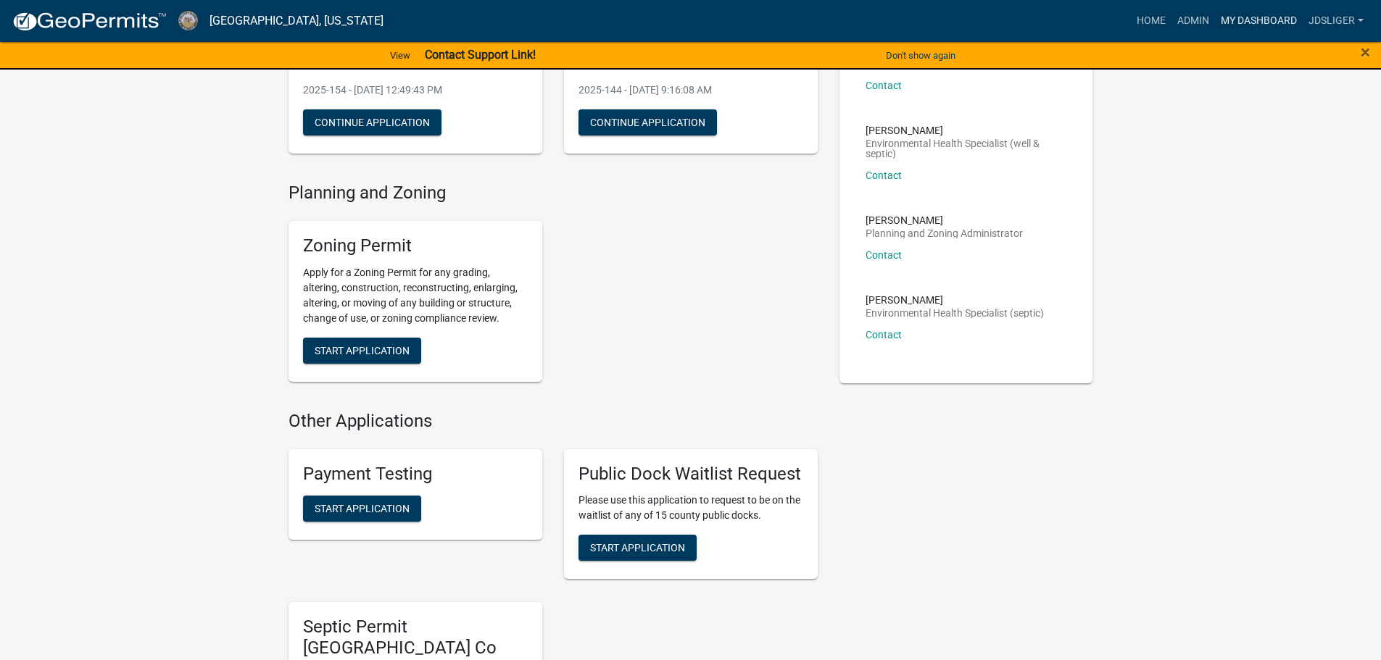 The image size is (1381, 660). What do you see at coordinates (1336, 21) in the screenshot?
I see `a: JDSliger` at bounding box center [1336, 21].